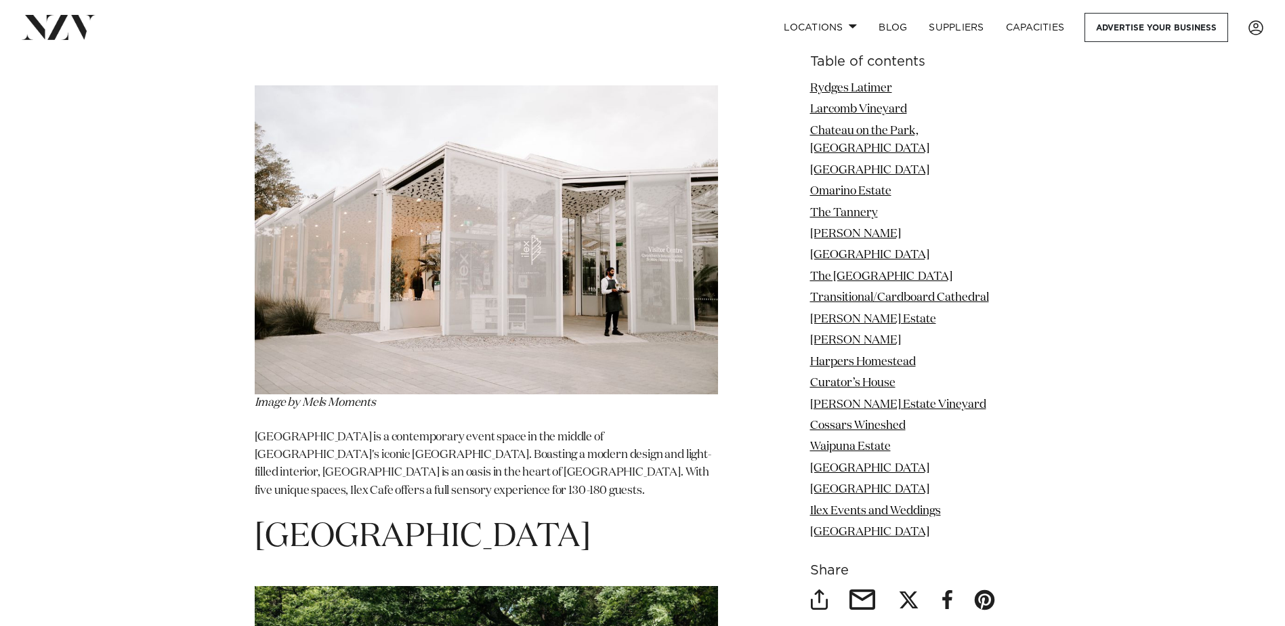 Image resolution: width=1285 pixels, height=626 pixels. I want to click on h6: Table of contents, so click(920, 62).